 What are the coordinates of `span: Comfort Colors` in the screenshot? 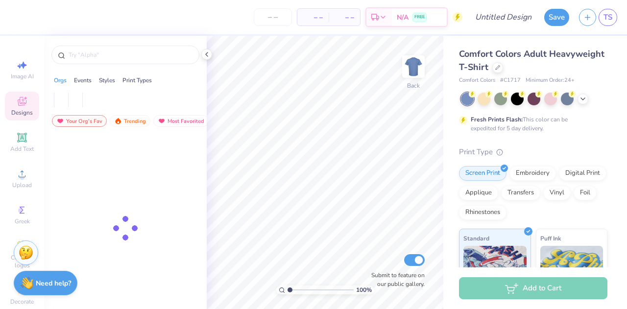 It's located at (477, 80).